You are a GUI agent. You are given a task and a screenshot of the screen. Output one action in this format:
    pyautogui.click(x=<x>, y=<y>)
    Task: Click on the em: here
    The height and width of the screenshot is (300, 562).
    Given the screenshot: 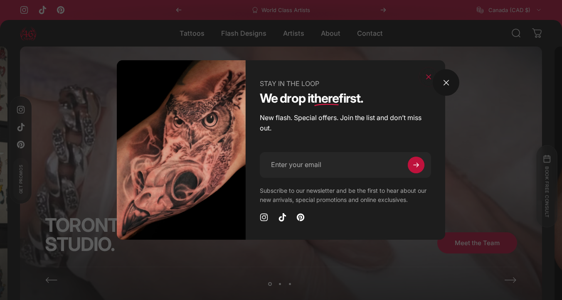 What is the action you would take?
    pyautogui.click(x=326, y=98)
    